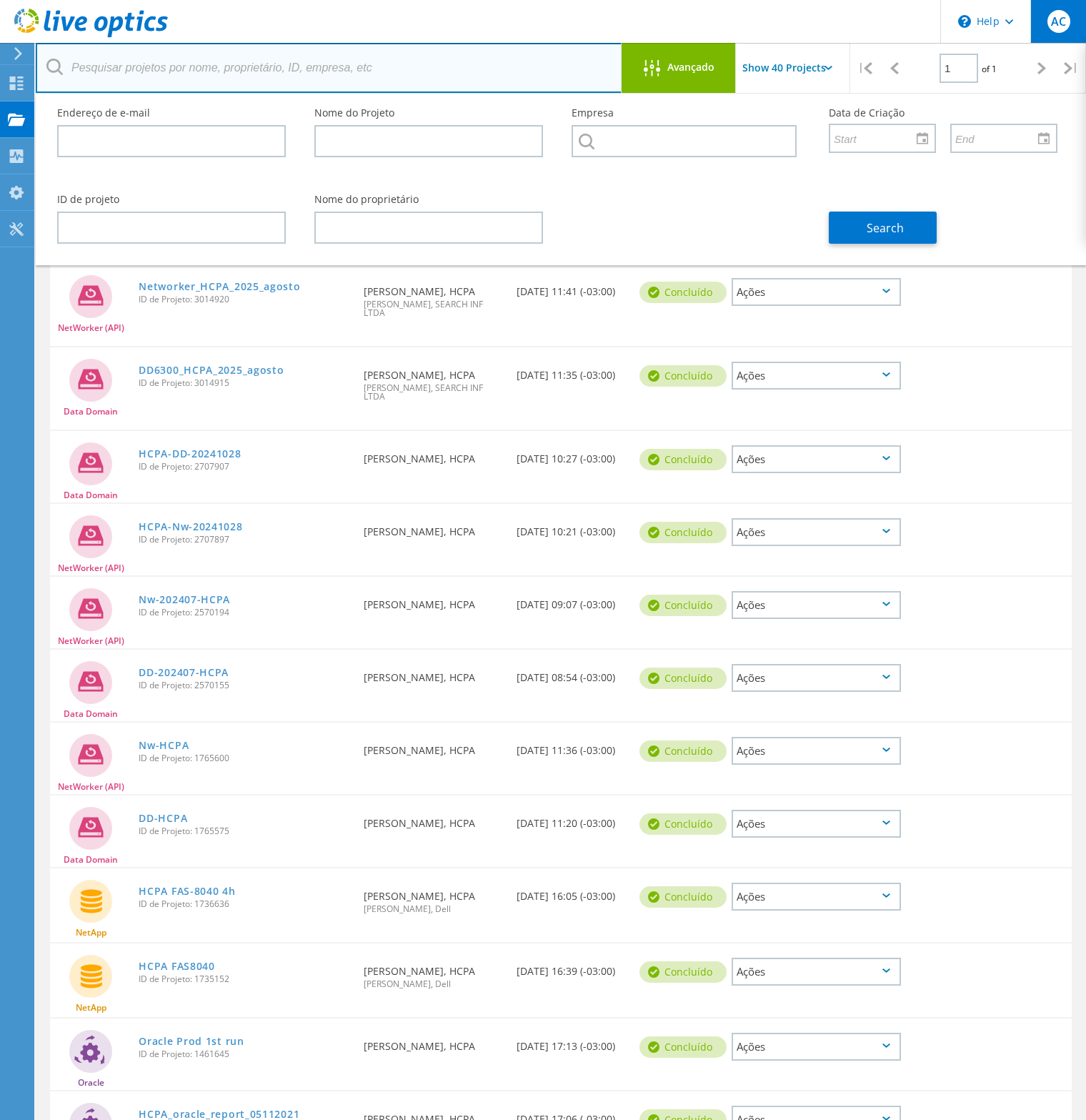  Describe the element at coordinates (429, 113) in the screenshot. I see `label: Nome do Projeto` at that location.